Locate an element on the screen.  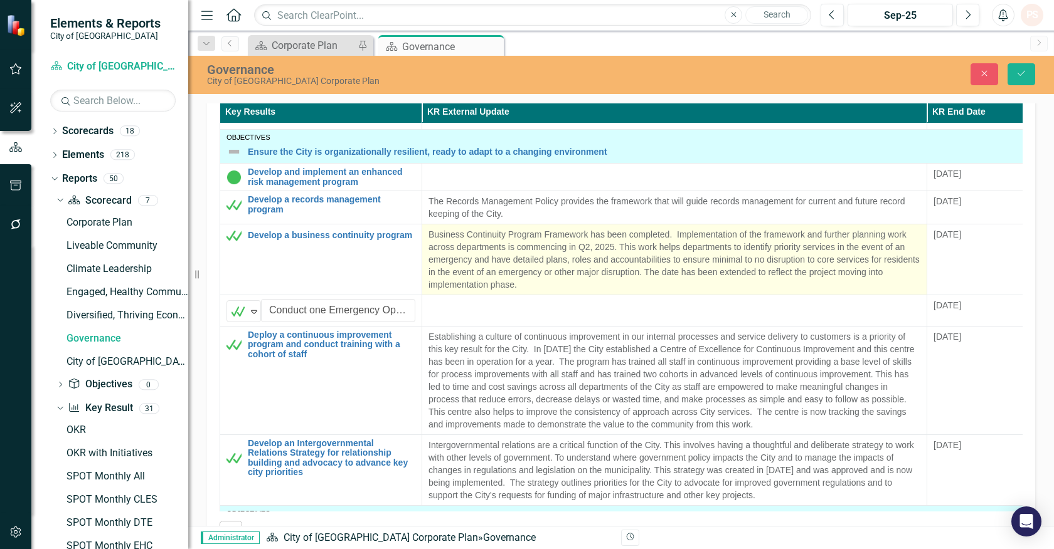
div: OKR is located at coordinates (127, 430).